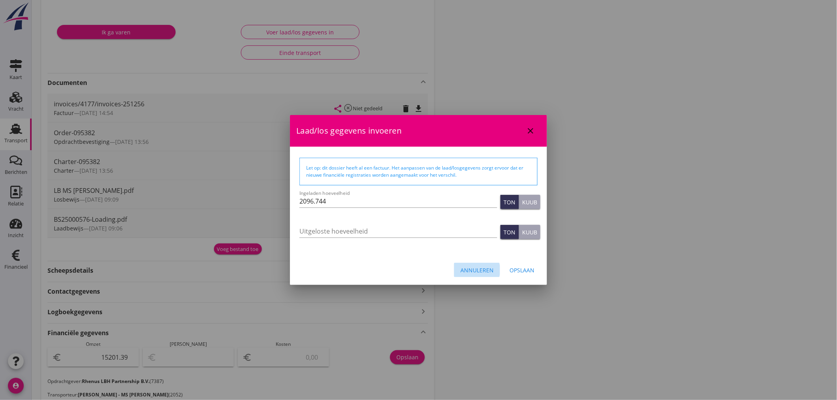  What do you see at coordinates (477, 270) in the screenshot?
I see `div: Annuleren` at bounding box center [477, 270].